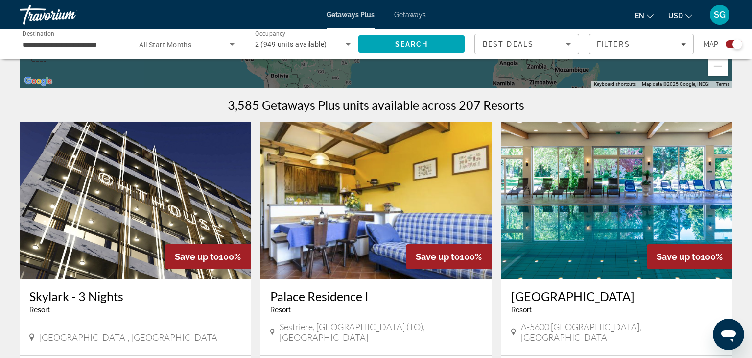  Describe the element at coordinates (640, 16) in the screenshot. I see `span: en` at that location.